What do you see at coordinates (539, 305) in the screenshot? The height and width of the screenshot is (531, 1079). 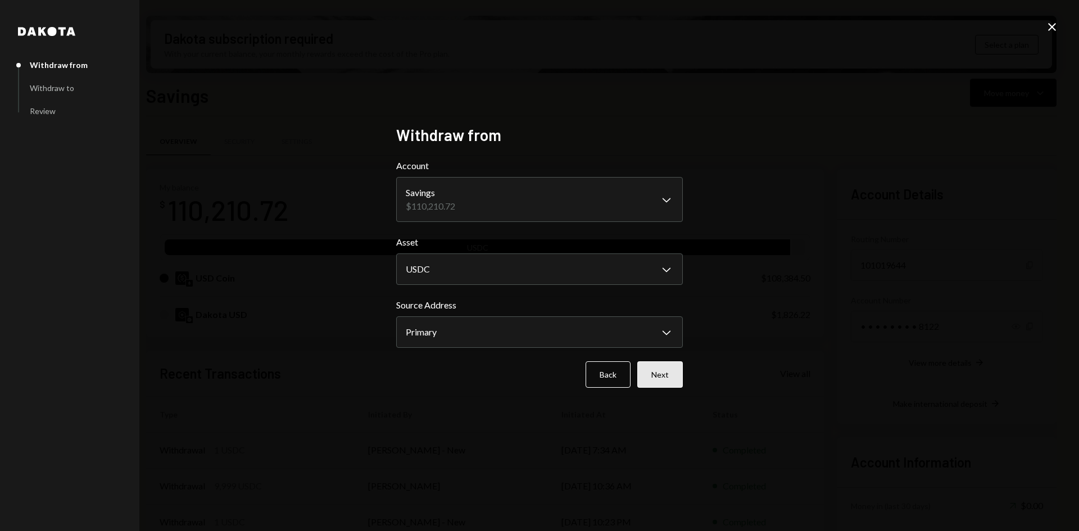 I see `label: Source Address` at bounding box center [539, 305].